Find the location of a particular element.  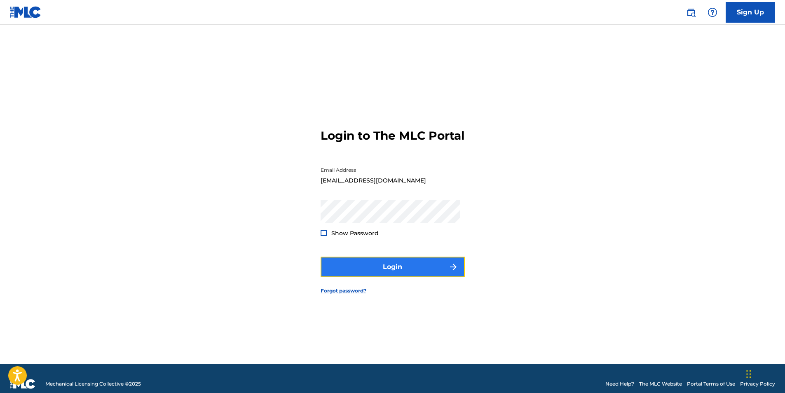

a: Portal Terms of Use is located at coordinates (710, 384).